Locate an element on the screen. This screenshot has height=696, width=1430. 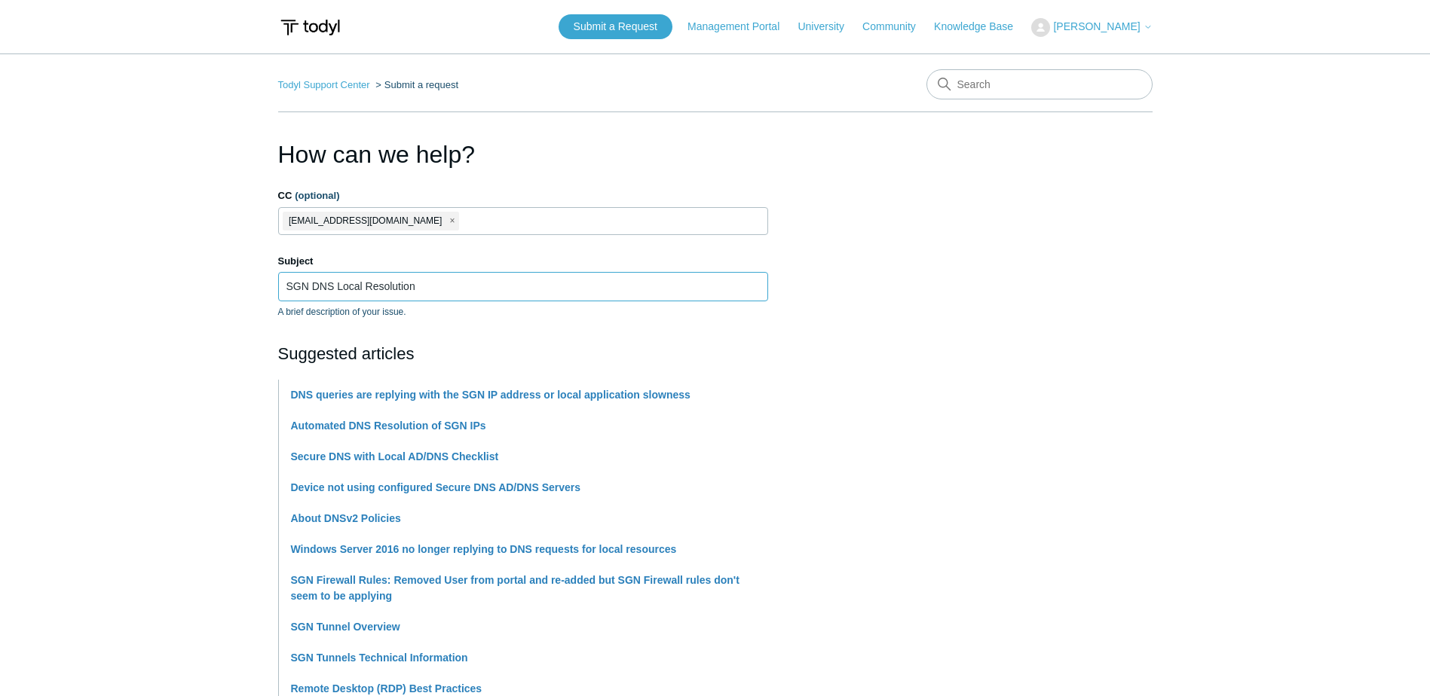
li: Submit a request is located at coordinates (415, 84).